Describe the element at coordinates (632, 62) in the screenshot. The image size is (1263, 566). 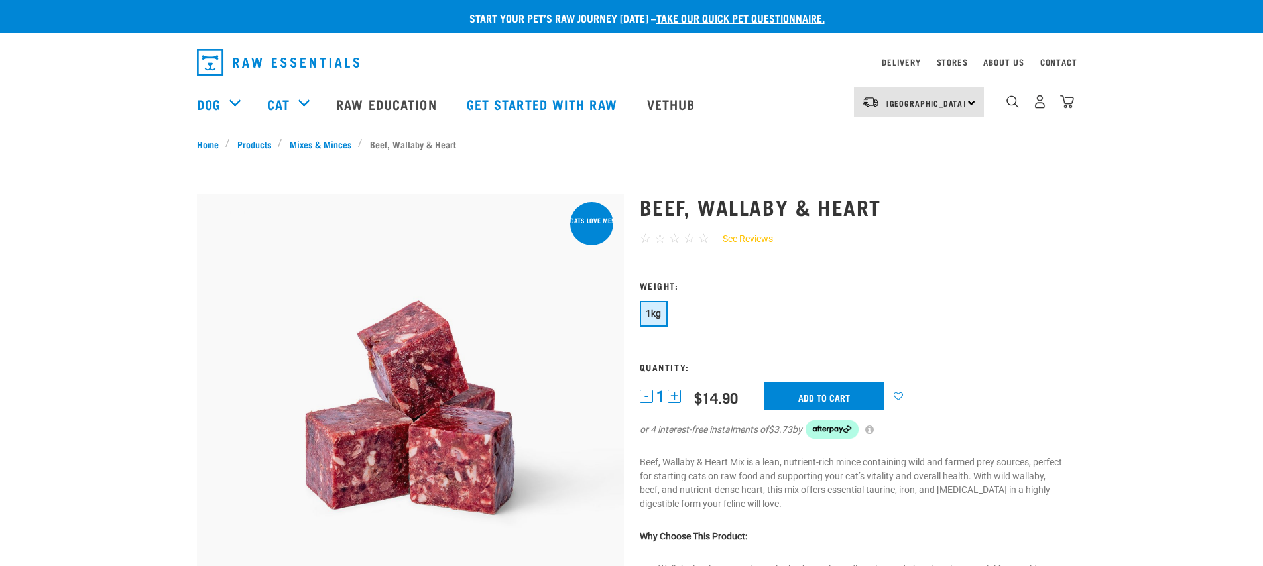
I see `nav: dropdown navigation` at that location.